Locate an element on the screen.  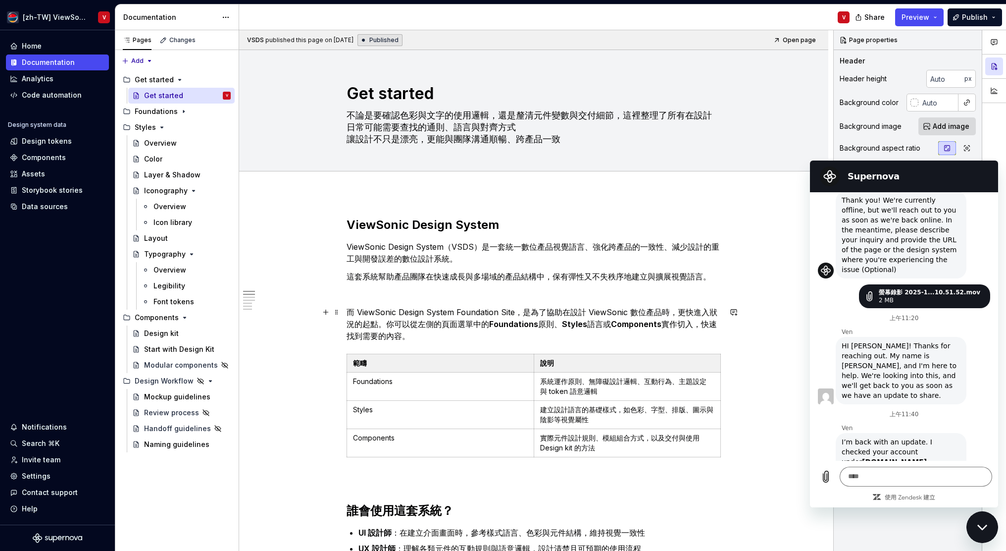
a: Handoff guidelines is located at coordinates (181, 428).